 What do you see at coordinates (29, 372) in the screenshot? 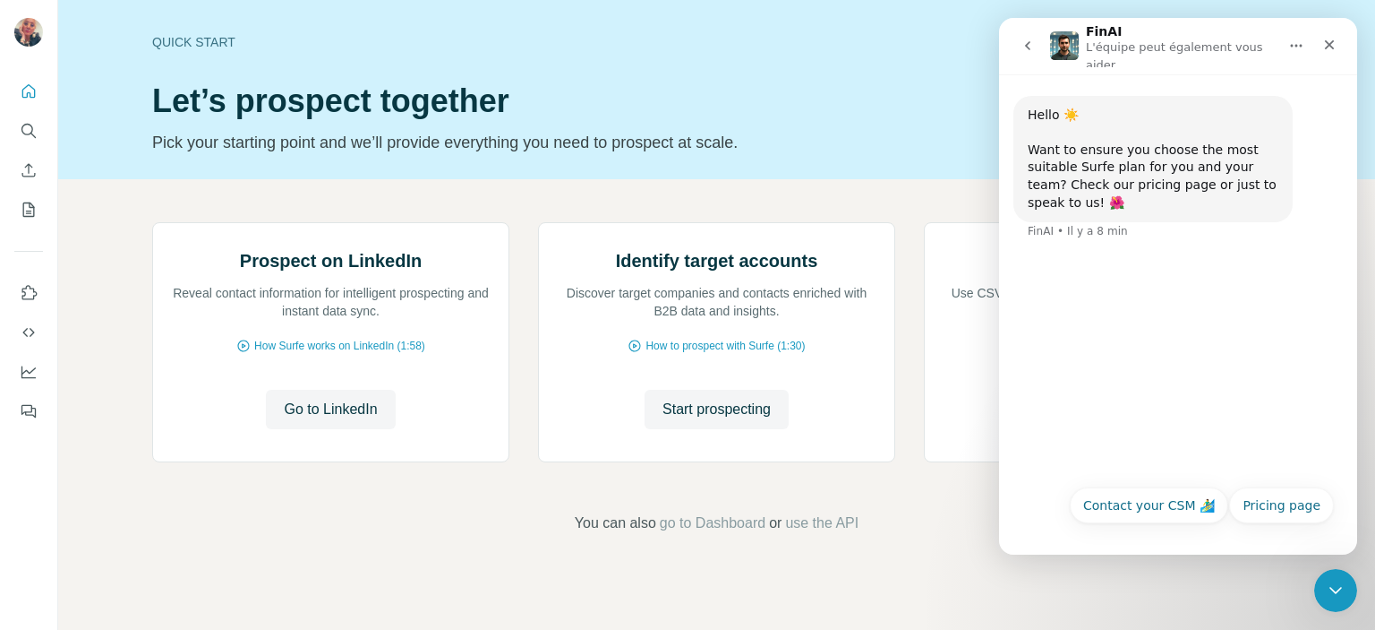
I see `button: Dashboard` at bounding box center [29, 372].